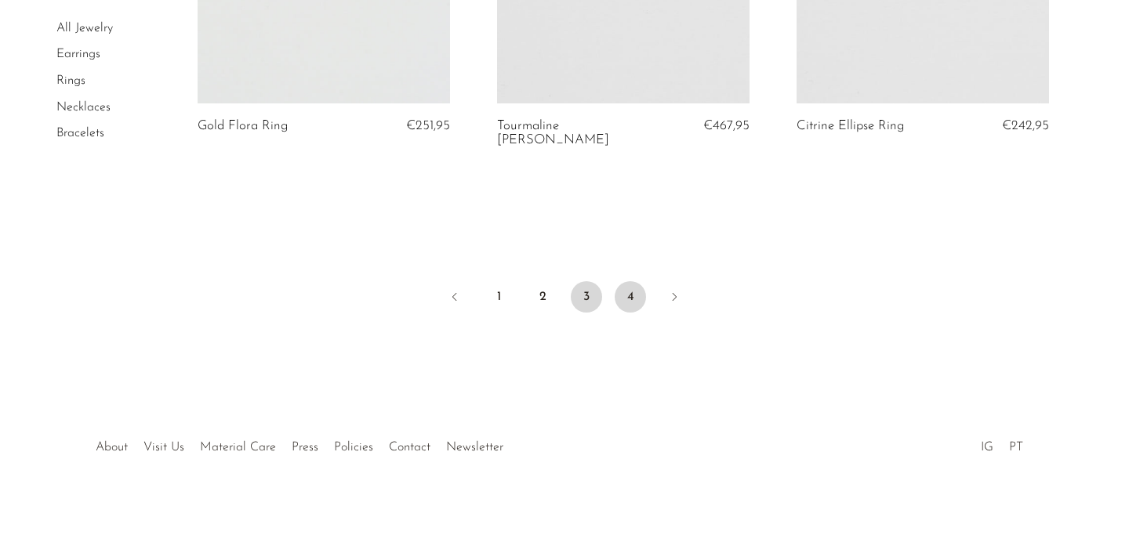 This screenshot has height=535, width=1129. I want to click on a: All Jewelry, so click(85, 28).